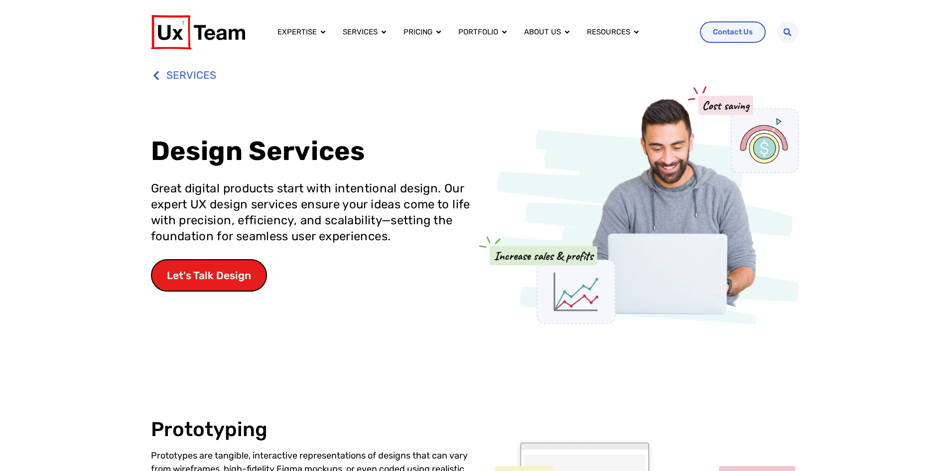 The image size is (949, 471). Describe the element at coordinates (609, 32) in the screenshot. I see `a: Resources` at that location.